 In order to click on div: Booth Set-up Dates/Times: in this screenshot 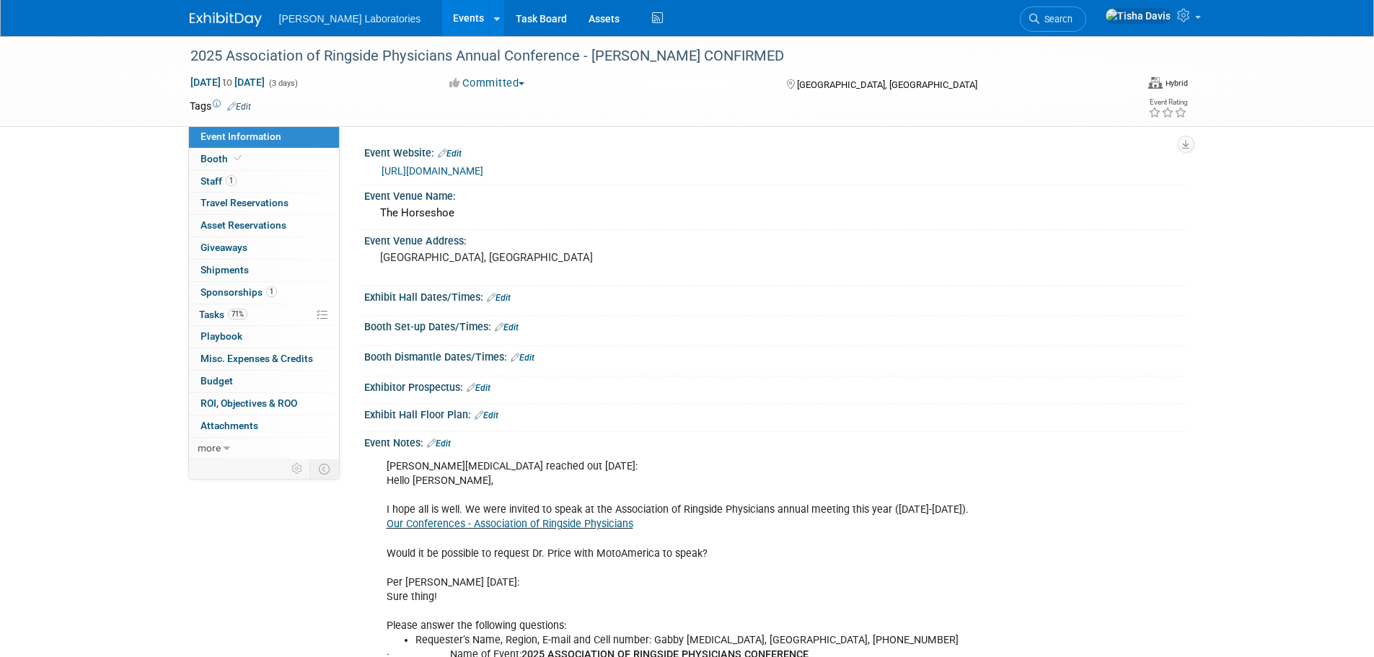, I will do `click(774, 325)`.